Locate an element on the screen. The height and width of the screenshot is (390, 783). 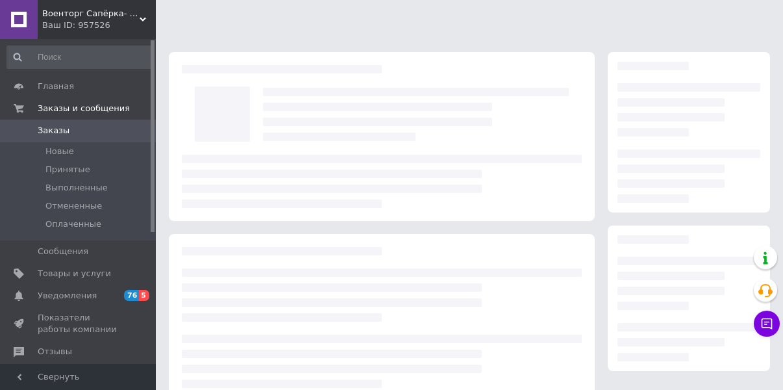
span: Показатели работы компании is located at coordinates (79, 323).